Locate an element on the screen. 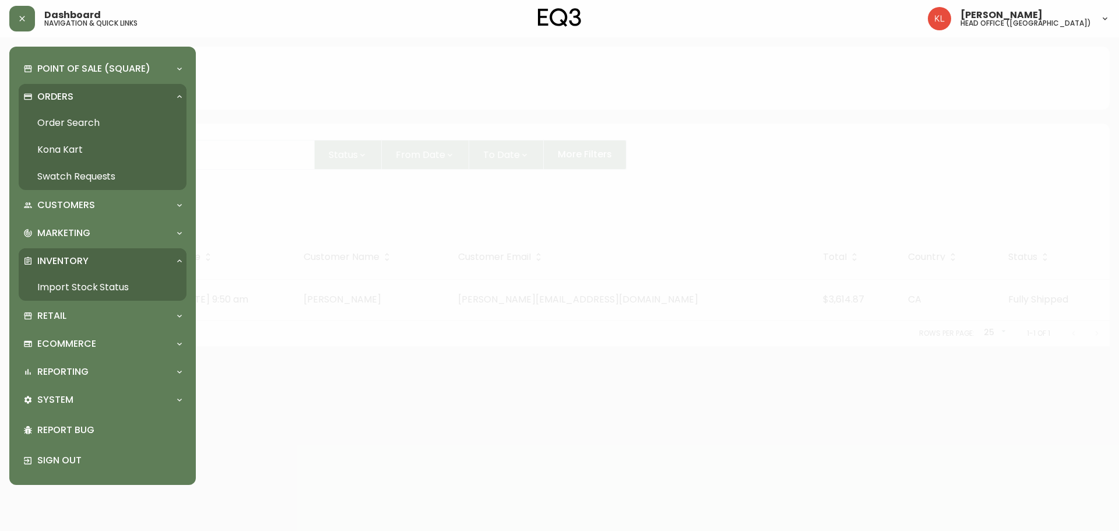  p: Point of Sale (Square) is located at coordinates (94, 69).